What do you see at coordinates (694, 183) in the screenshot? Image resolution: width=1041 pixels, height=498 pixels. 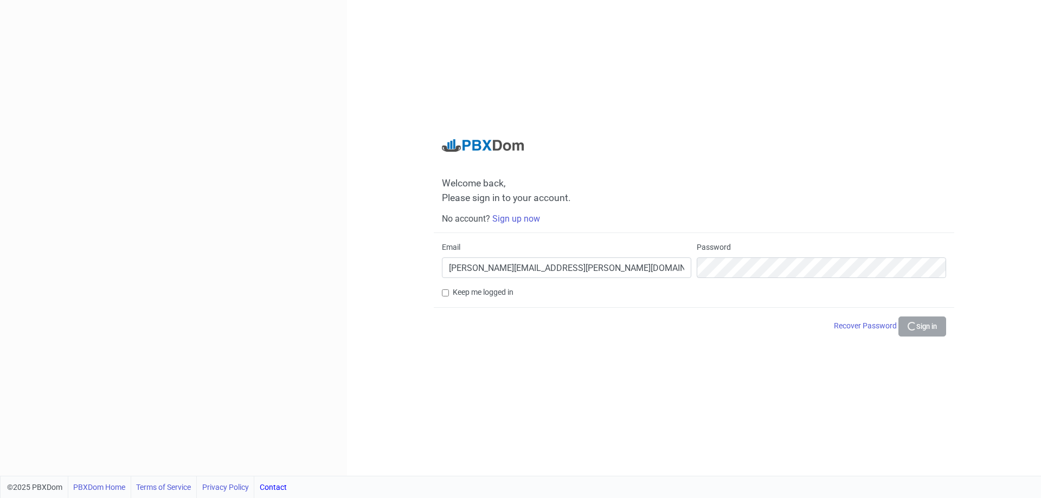 I see `span: Welcome back,` at bounding box center [694, 183].